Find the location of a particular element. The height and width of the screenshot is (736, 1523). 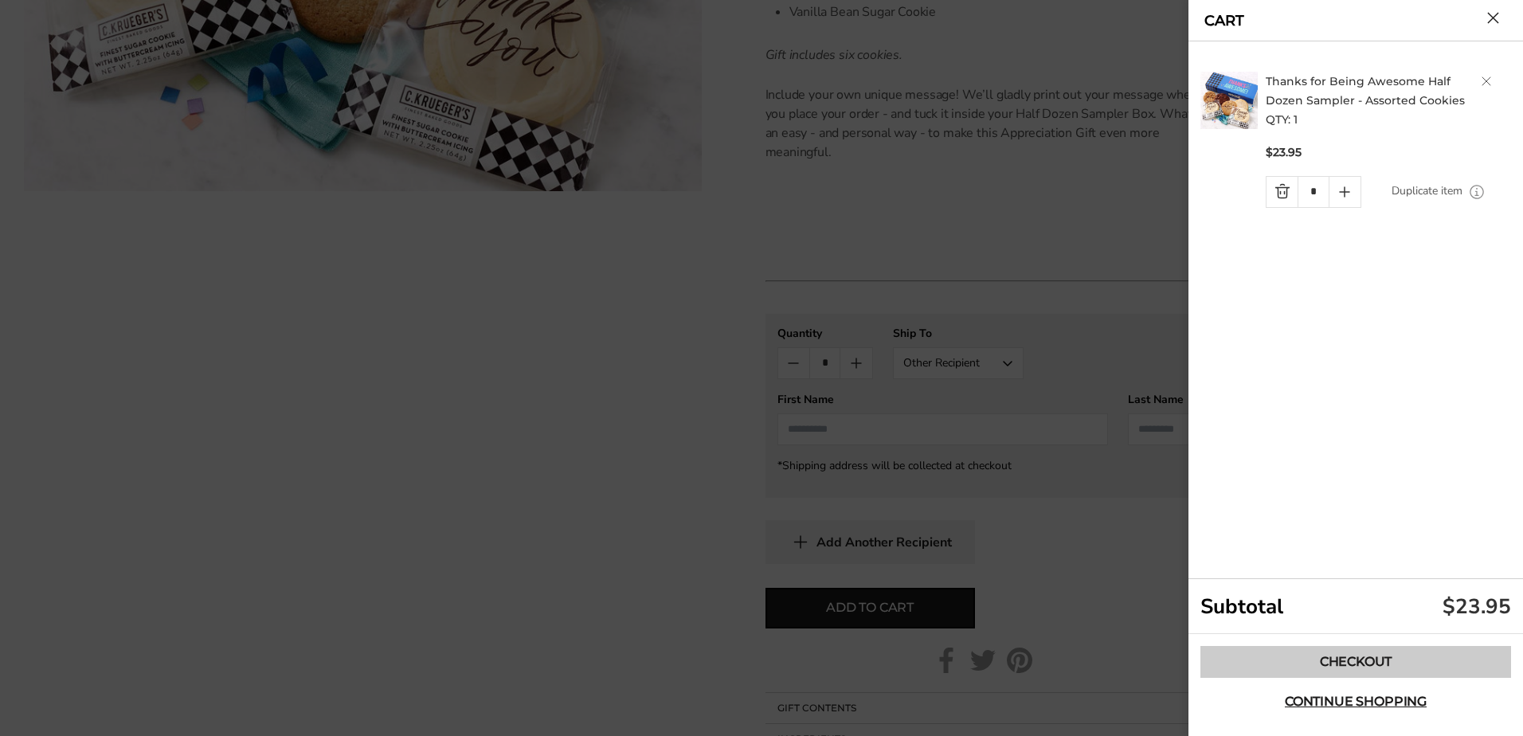

a: Duplicate item is located at coordinates (1426, 191).